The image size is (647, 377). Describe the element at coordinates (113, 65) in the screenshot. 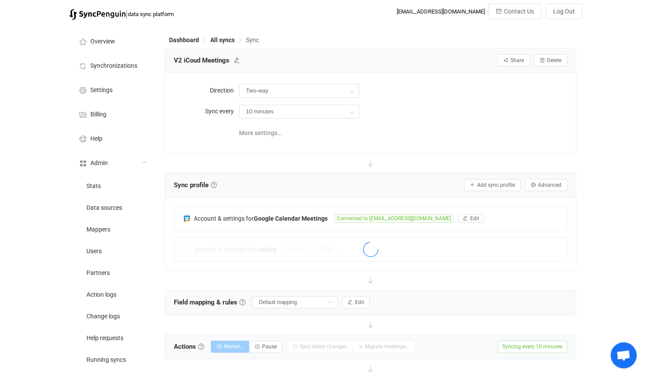

I see `a: Synchronizations` at that location.